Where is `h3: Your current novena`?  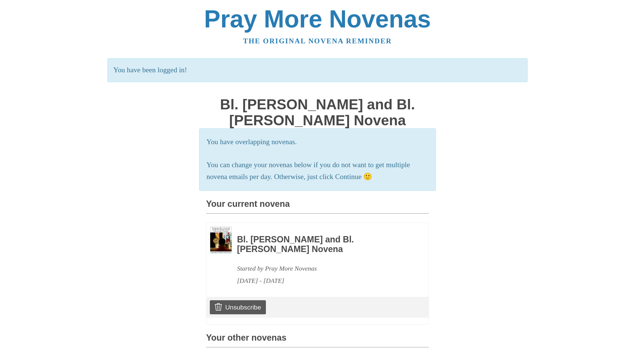 h3: Your current novena is located at coordinates (317, 207).